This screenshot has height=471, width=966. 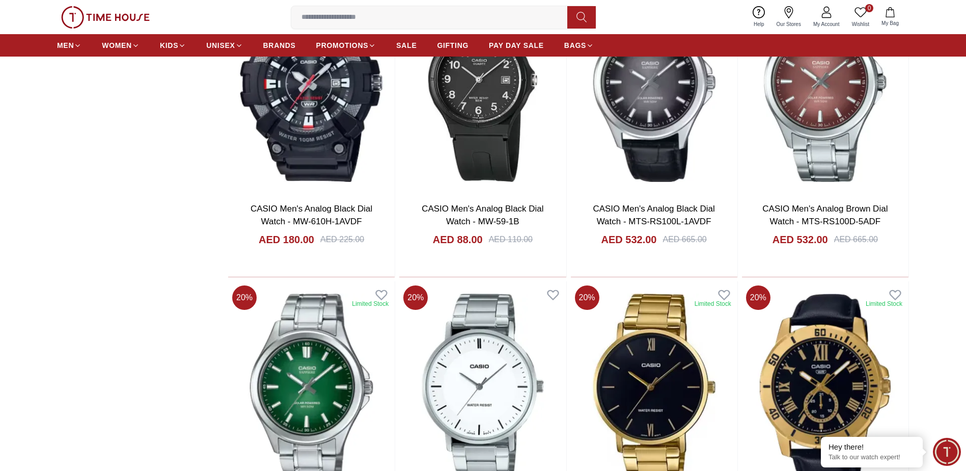 What do you see at coordinates (482, 215) in the screenshot?
I see `a: CASIO Men's Analog Black Dial Watch - MW-59-1B` at bounding box center [482, 215].